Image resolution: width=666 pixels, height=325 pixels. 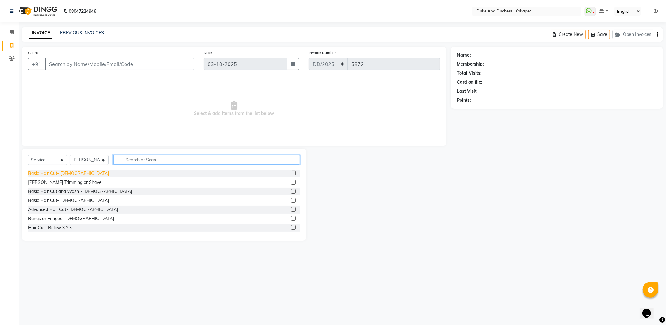 What do you see at coordinates (234, 109) in the screenshot?
I see `span: Select & add items from the list below` at bounding box center [234, 109].